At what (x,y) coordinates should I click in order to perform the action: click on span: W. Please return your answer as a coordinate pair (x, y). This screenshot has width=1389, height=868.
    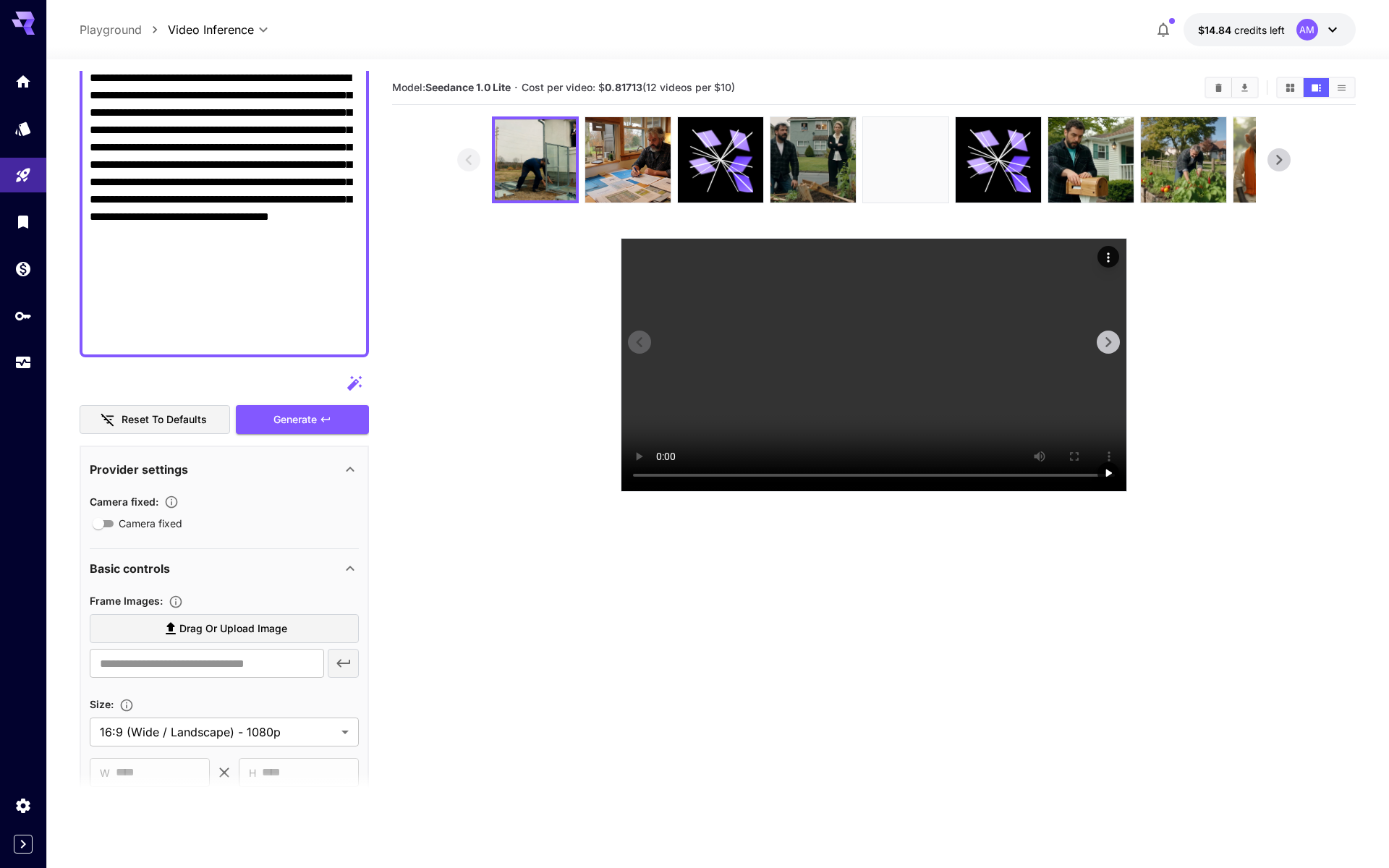
    Looking at the image, I should click on (105, 772).